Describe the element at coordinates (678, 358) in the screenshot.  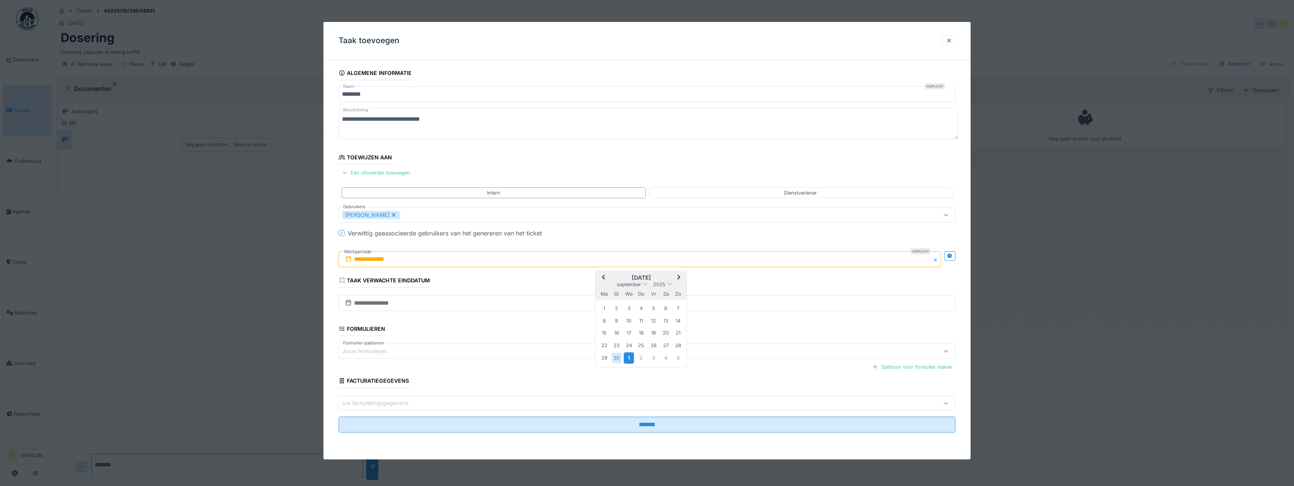
I see `div: Choose zondag 5 oktober 2025` at that location.